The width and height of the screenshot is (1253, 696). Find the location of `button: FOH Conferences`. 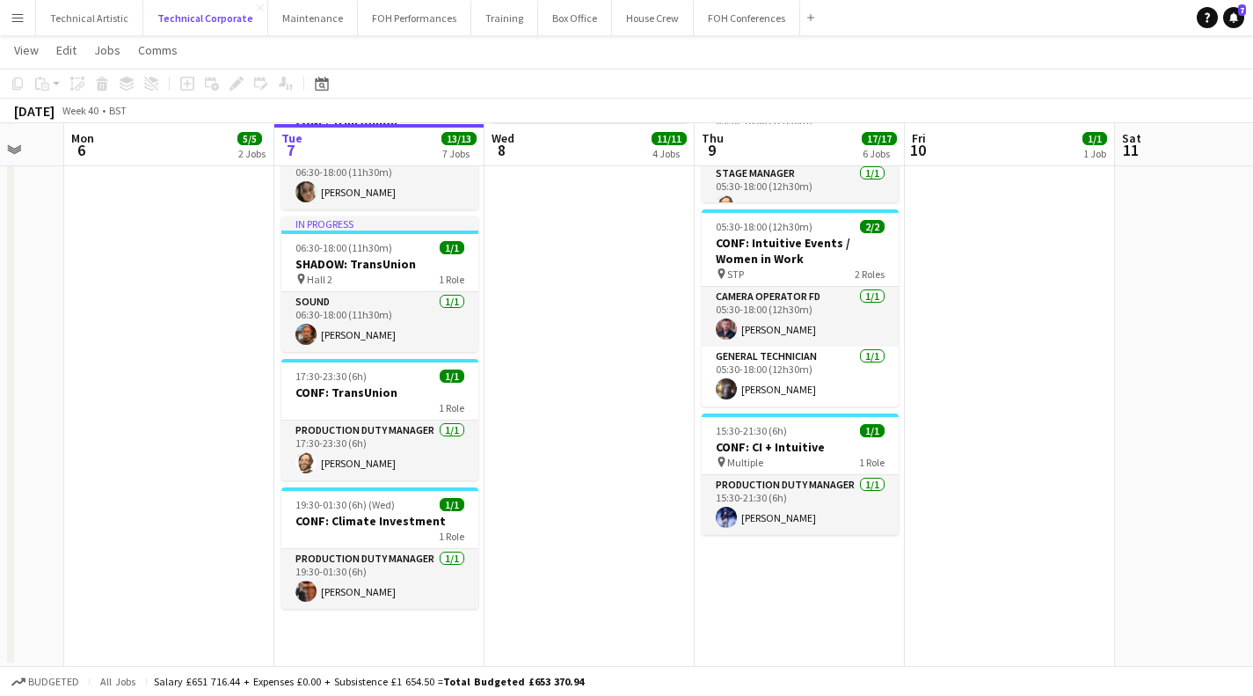

button: FOH Conferences is located at coordinates (747, 18).